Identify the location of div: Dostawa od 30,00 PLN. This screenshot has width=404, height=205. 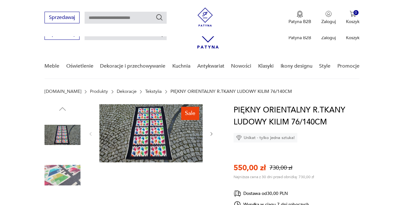
(271, 193).